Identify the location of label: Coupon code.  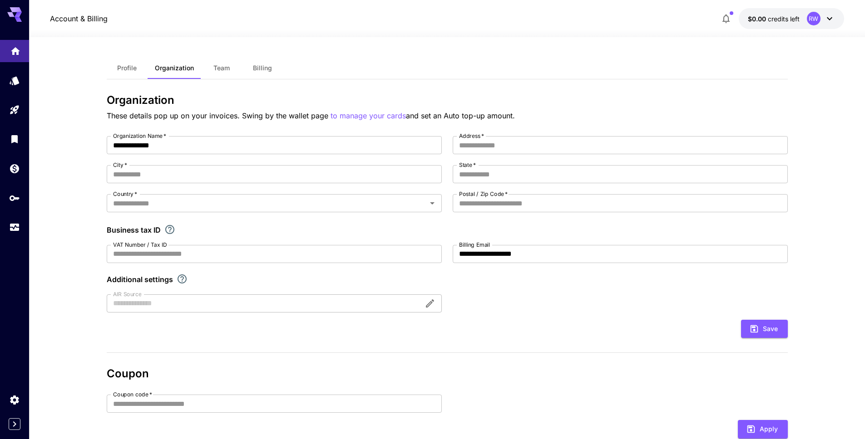
(133, 395).